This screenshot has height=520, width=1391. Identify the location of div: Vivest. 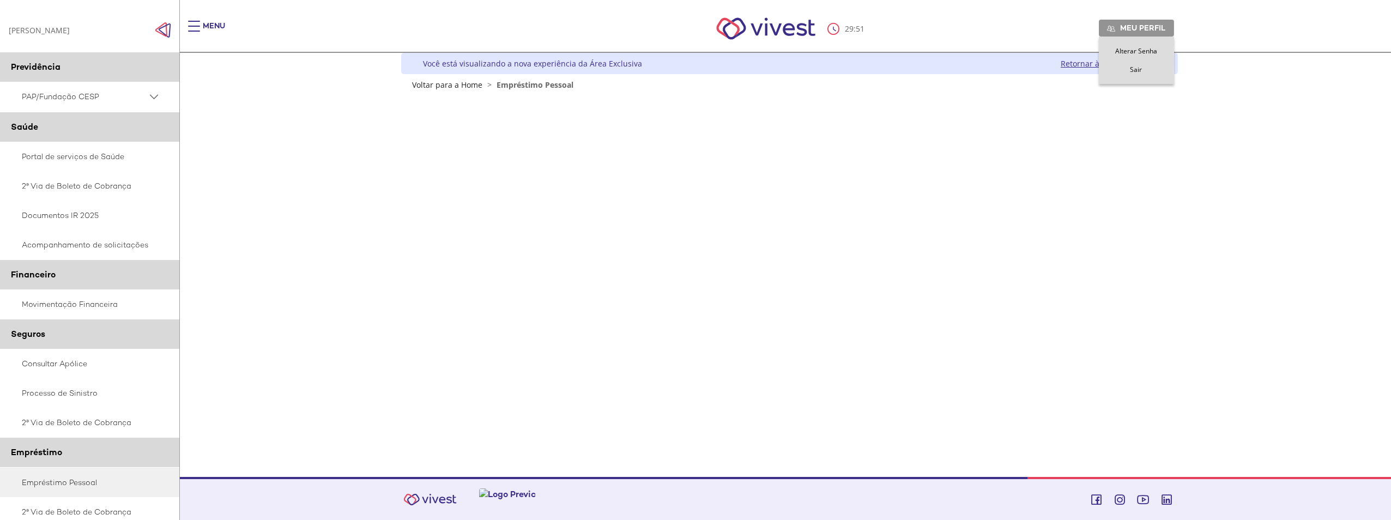
(786, 265).